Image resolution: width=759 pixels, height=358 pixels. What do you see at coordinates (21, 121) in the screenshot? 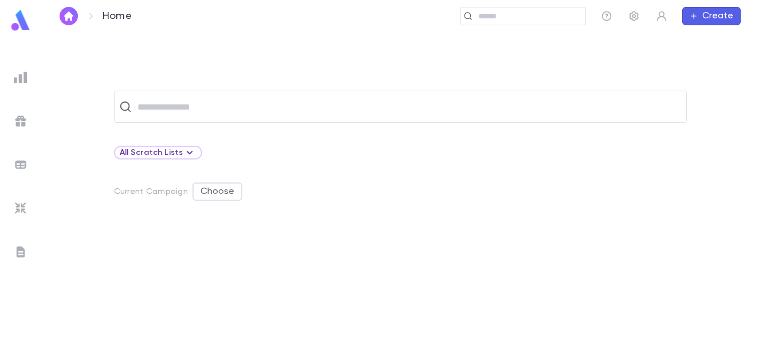
I see `img: campaigns_grey.99e729a5f7ee94e3726e6486bddda8f1.svg` at bounding box center [21, 121].